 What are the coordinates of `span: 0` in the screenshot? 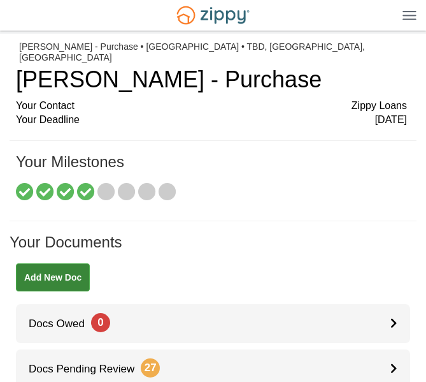 It's located at (101, 322).